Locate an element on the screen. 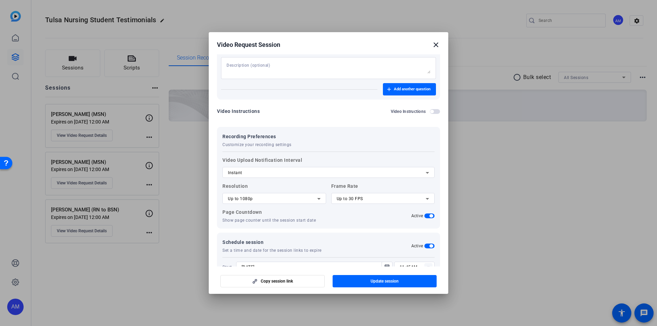 This screenshot has height=326, width=657. span: Up to 30 FPS is located at coordinates (350, 199).